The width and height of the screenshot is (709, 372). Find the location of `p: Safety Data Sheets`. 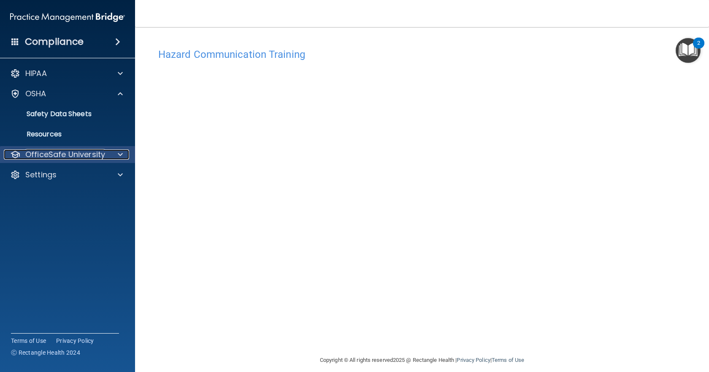

p: Safety Data Sheets is located at coordinates (63, 114).